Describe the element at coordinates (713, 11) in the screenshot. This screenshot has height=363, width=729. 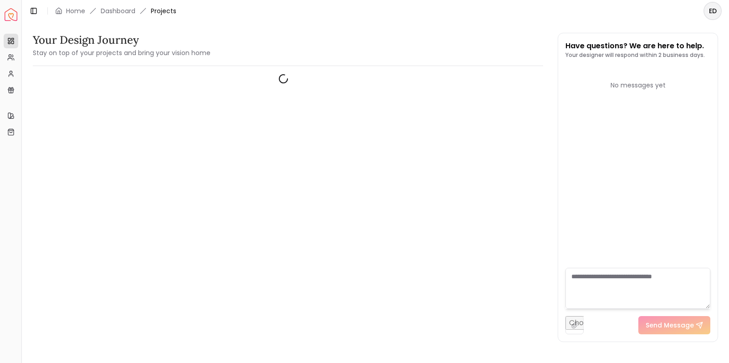
I see `span: ED` at that location.